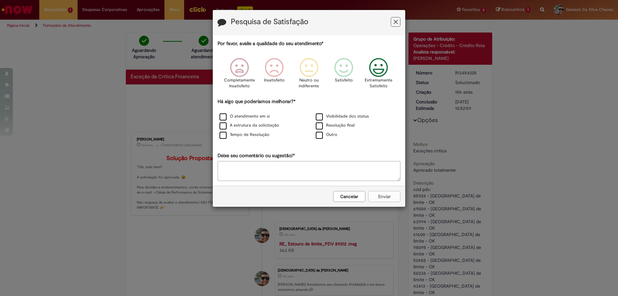 This screenshot has width=618, height=296. Describe the element at coordinates (378, 83) in the screenshot. I see `p: Extremamente Satisfeito` at that location.